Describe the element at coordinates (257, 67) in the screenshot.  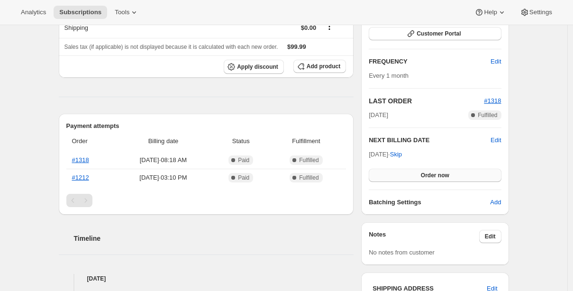
I see `span: Apply discount` at that location.